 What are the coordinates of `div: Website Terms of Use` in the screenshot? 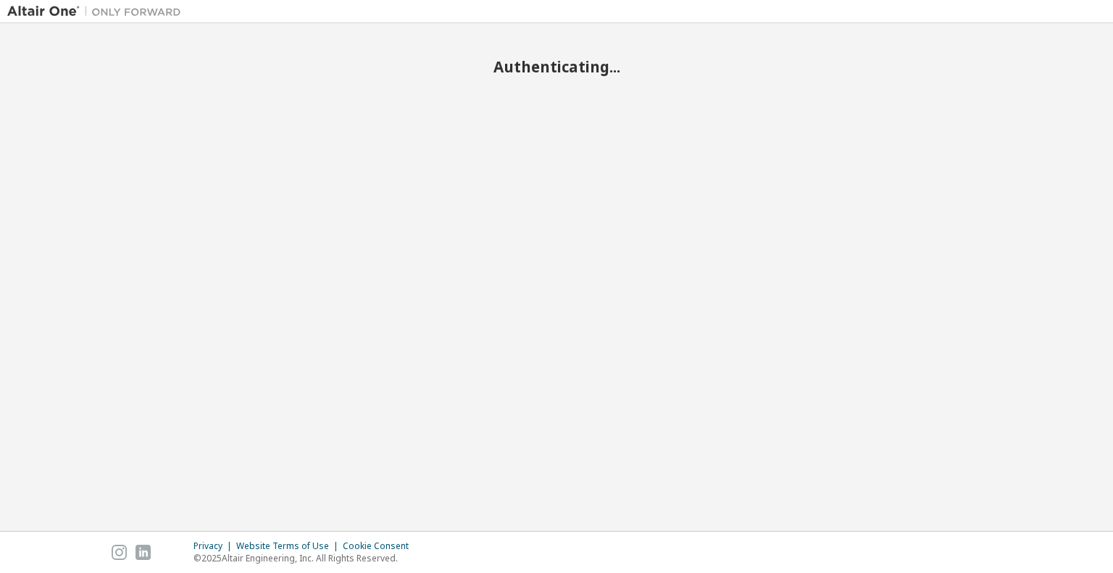 It's located at (289, 546).